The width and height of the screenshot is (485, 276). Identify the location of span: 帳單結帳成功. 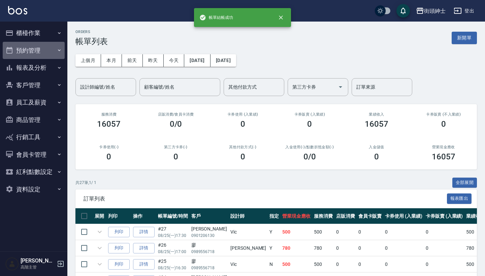
(216, 18).